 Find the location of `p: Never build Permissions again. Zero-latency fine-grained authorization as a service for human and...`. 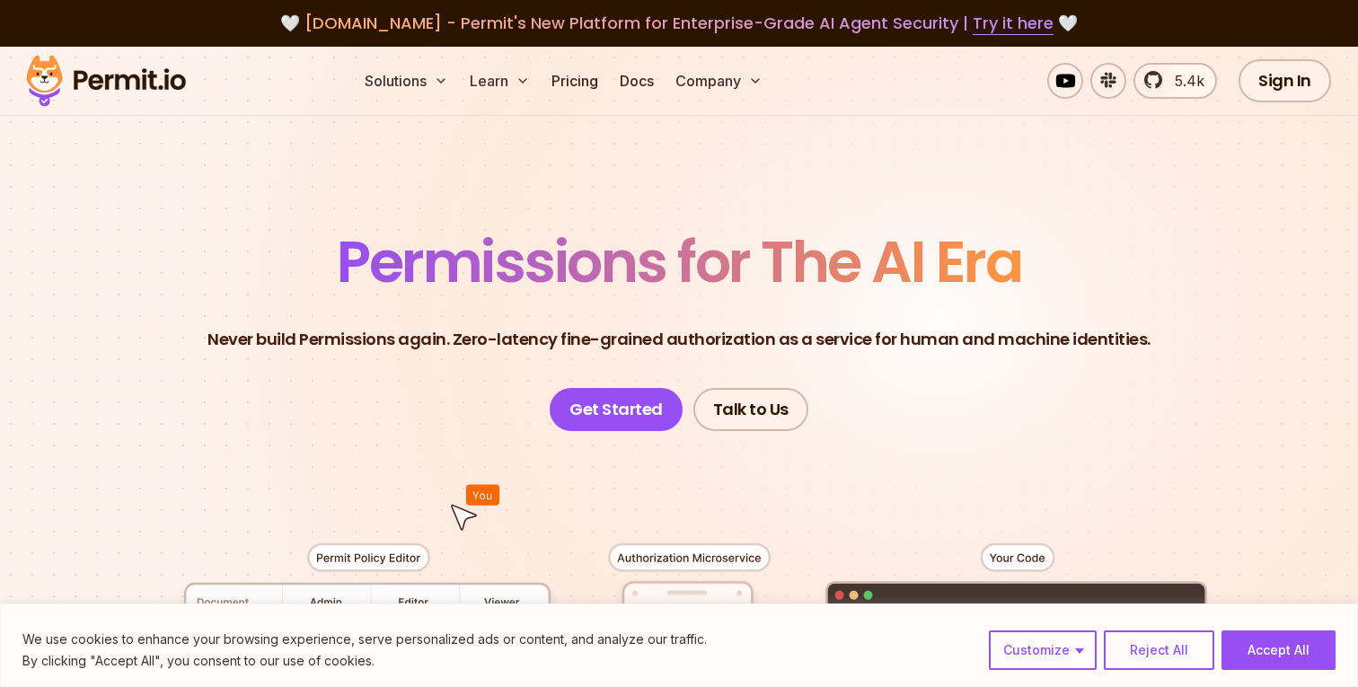

p: Never build Permissions again. Zero-latency fine-grained authorization as a service for human and... is located at coordinates (679, 339).